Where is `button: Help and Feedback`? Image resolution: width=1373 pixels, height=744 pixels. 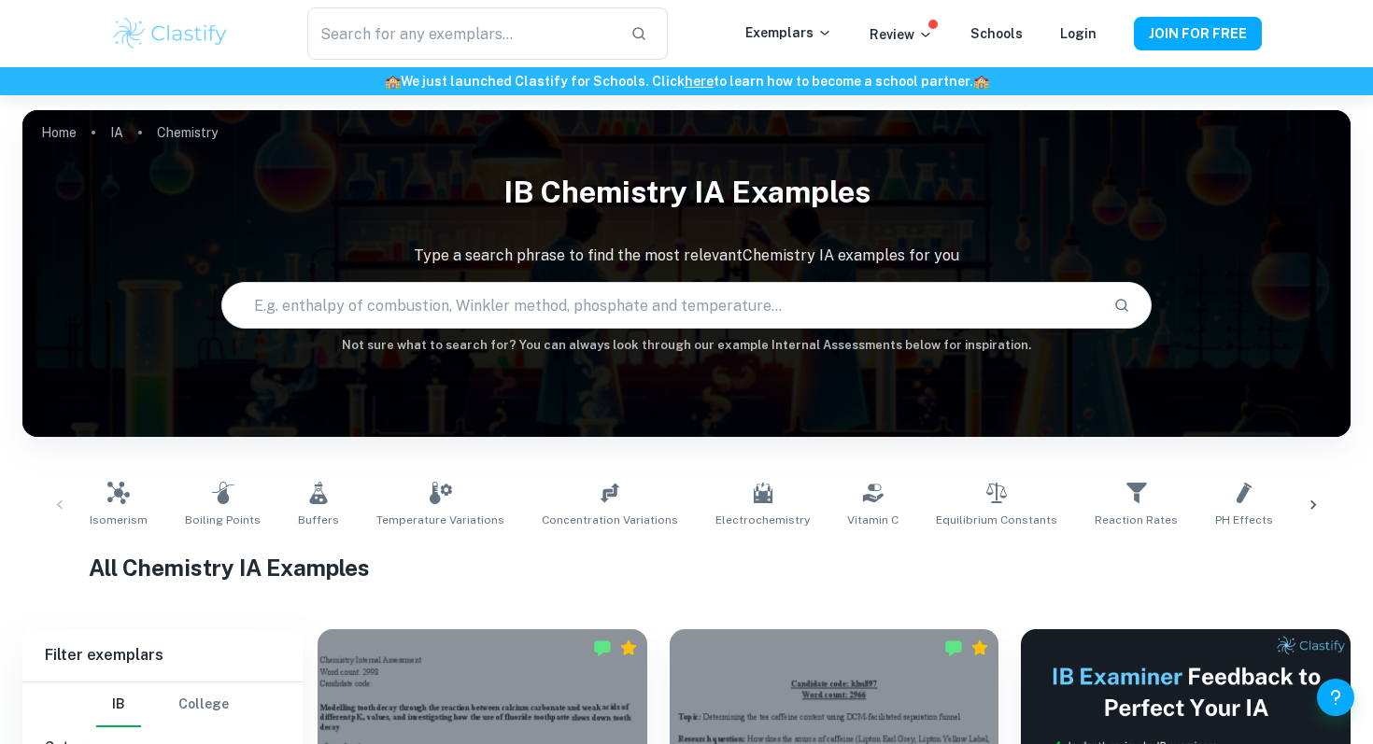 button: Help and Feedback is located at coordinates (1335, 697).